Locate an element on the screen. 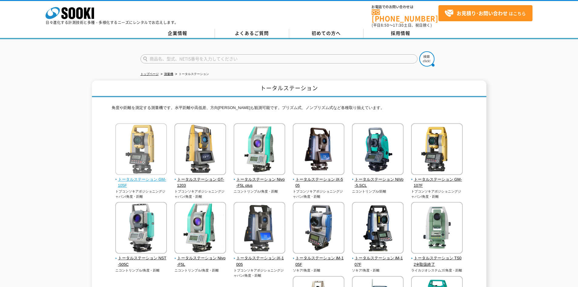  a: トータルステーション Nivo-F5L plus is located at coordinates (259, 180).